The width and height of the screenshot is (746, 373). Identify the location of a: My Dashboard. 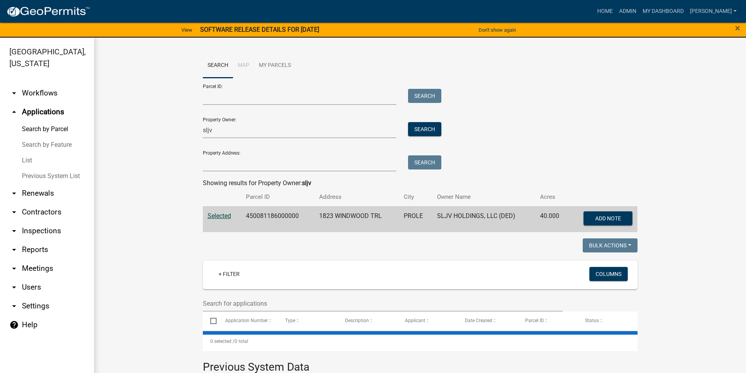
(663, 11).